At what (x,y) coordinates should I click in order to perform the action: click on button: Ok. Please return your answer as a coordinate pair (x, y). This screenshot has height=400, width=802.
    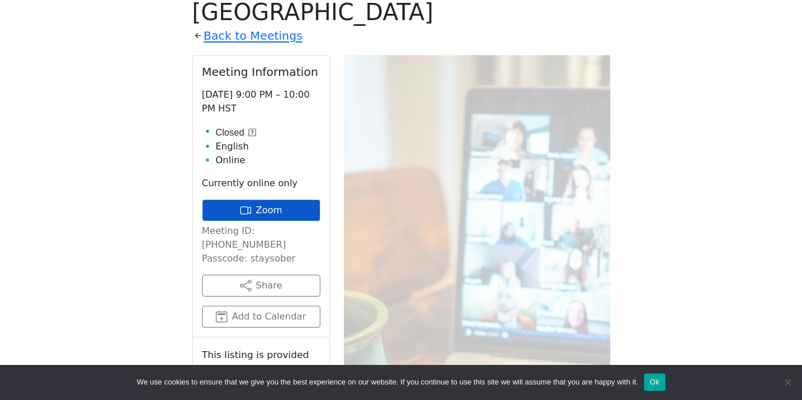
    Looking at the image, I should click on (655, 382).